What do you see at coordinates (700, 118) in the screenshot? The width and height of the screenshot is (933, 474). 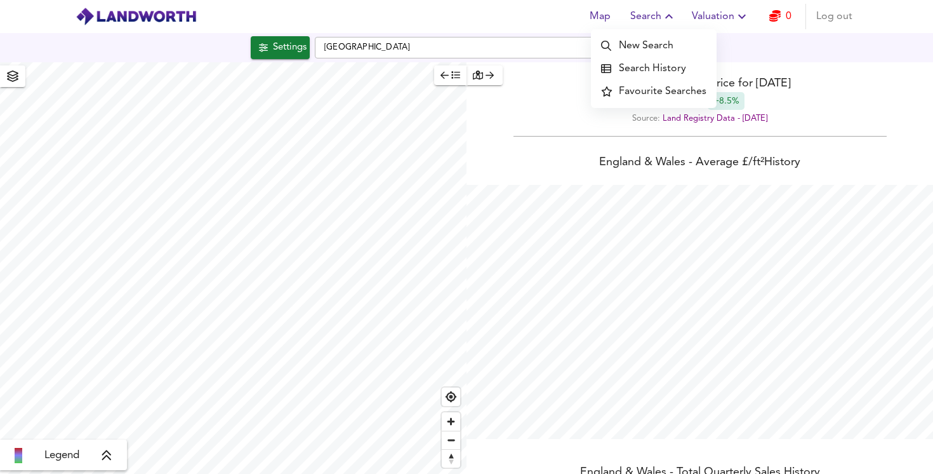 I see `div: Source:` at bounding box center [700, 118].